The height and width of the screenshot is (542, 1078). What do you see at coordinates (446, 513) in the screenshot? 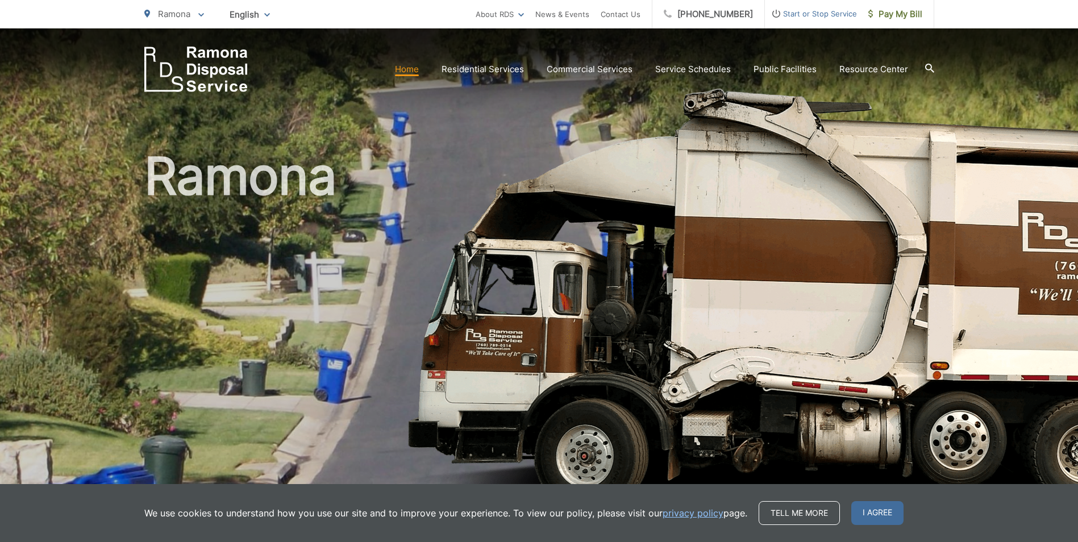
I see `p: We use cookies to understand how you use our site and to improve your experience. To view our pol...` at bounding box center [446, 513].